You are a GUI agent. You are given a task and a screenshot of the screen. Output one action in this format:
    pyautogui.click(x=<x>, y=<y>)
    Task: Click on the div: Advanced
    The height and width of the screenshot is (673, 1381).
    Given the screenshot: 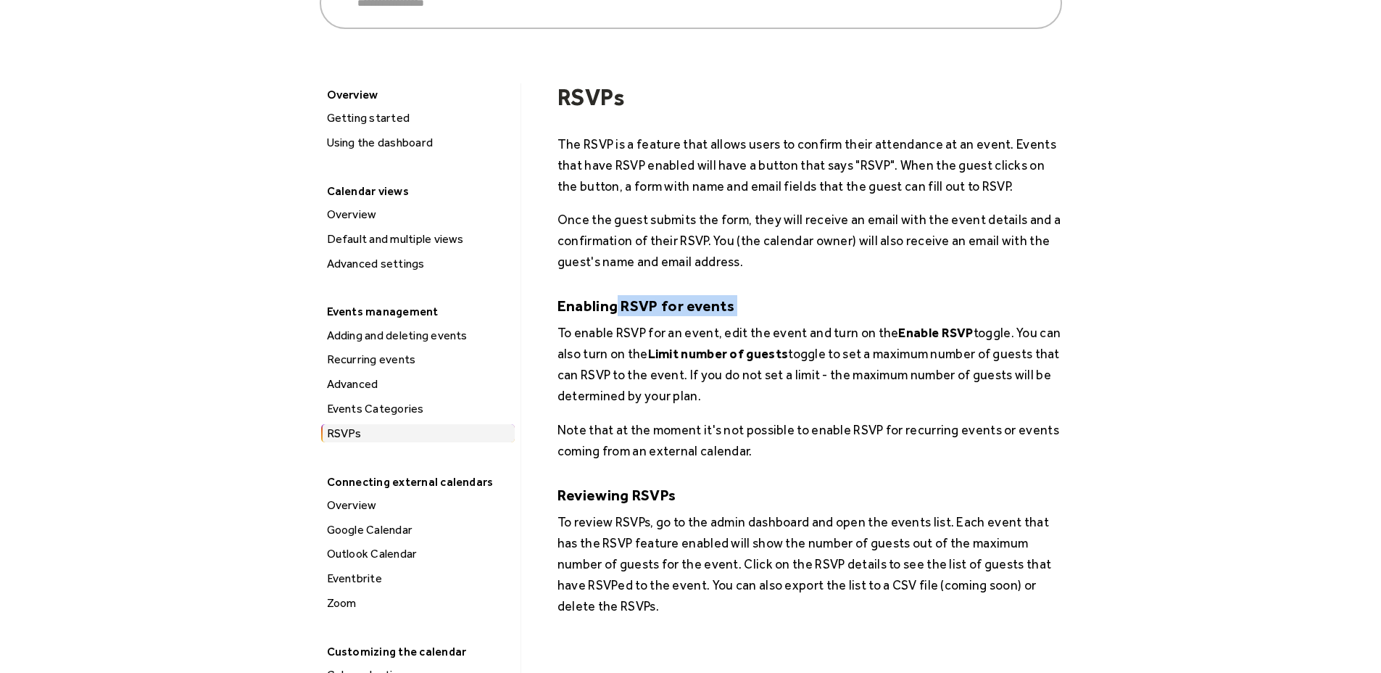 What is the action you would take?
    pyautogui.click(x=418, y=384)
    